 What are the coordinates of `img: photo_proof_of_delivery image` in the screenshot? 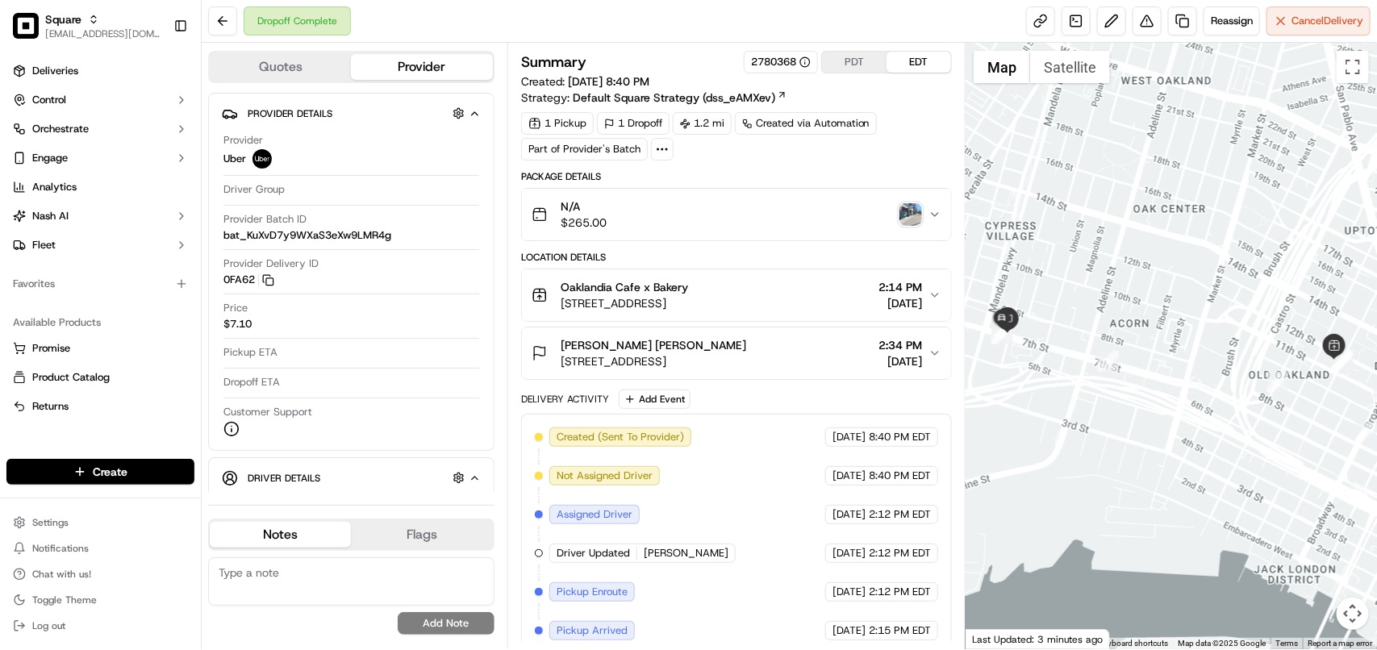 It's located at (911, 215).